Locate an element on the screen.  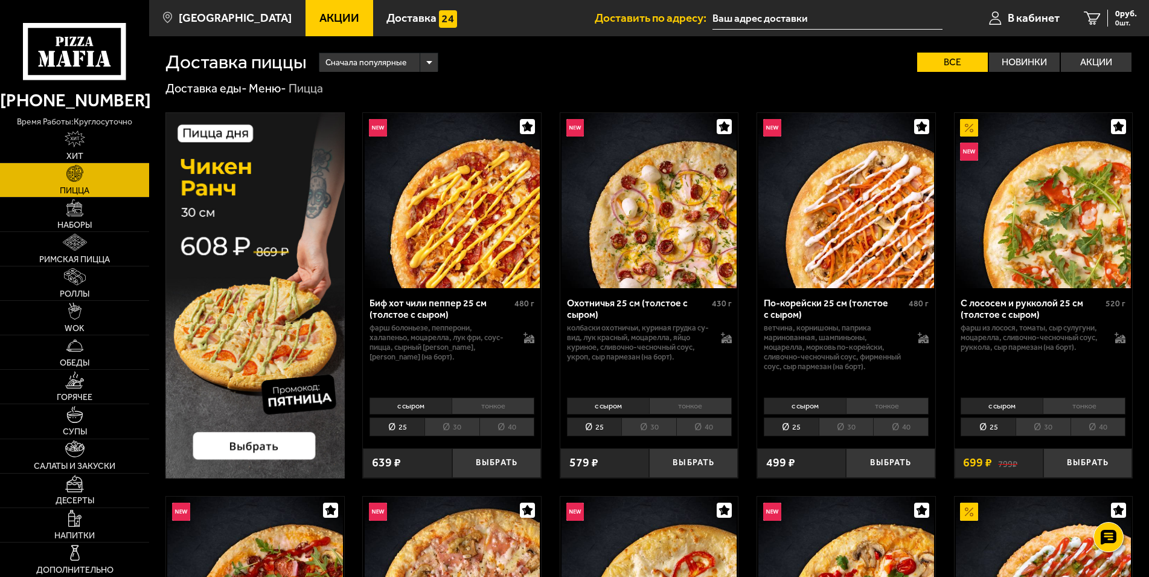
div: Пицца is located at coordinates (306, 89).